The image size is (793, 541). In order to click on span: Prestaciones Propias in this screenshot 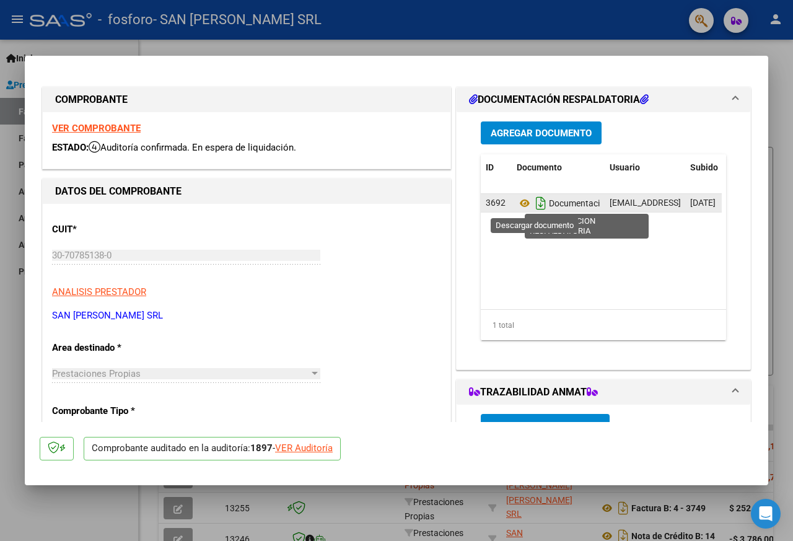, I will do `click(96, 374)`.